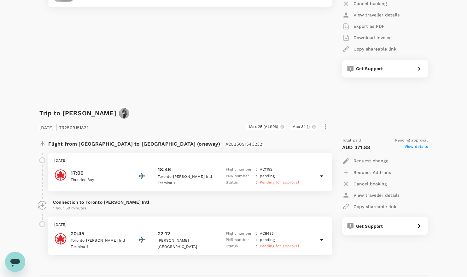 This screenshot has height=277, width=467. I want to click on p: AUD 371.88, so click(357, 147).